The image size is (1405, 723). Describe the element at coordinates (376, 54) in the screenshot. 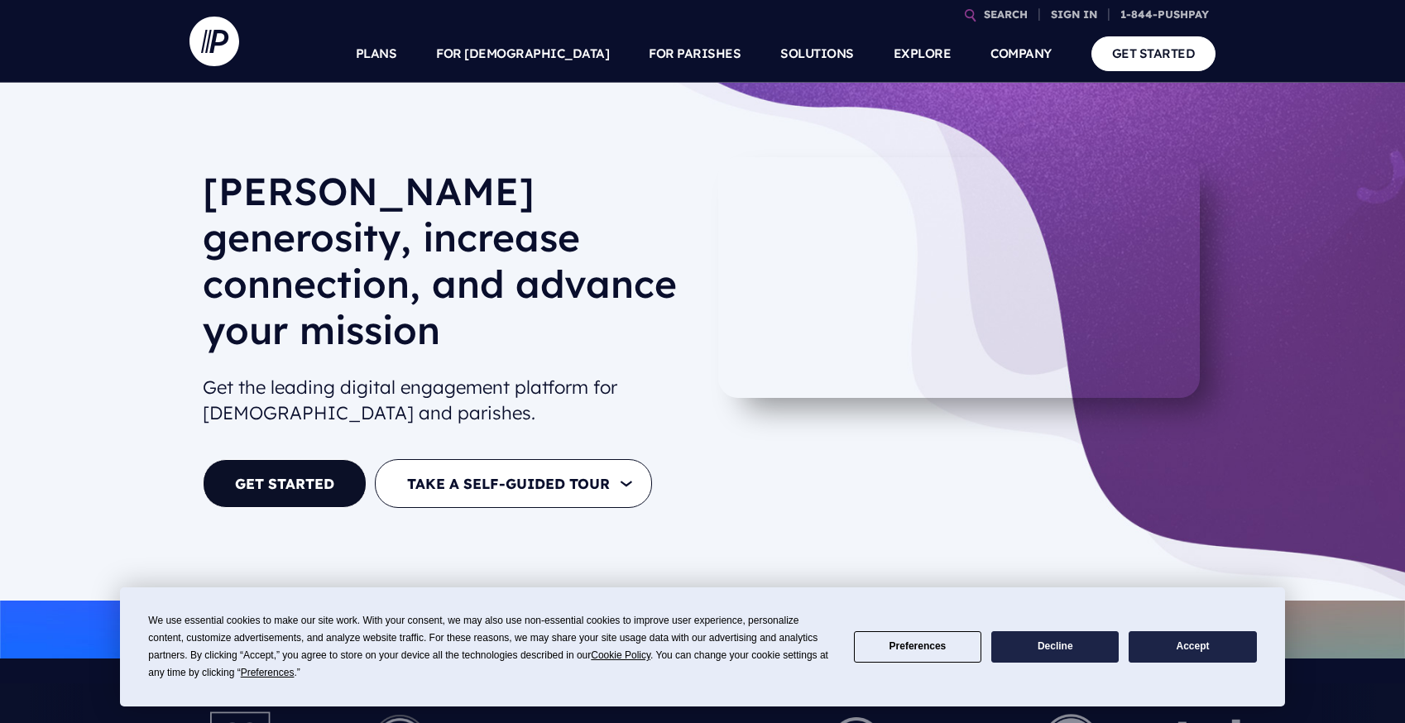

I see `a: PLANS` at that location.